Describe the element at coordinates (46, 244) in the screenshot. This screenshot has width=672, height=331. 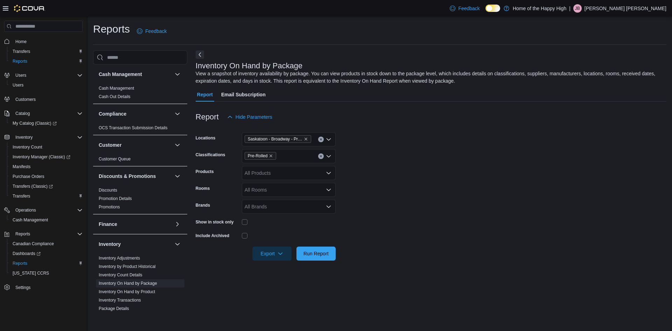
I see `button: Canadian Compliance` at that location.